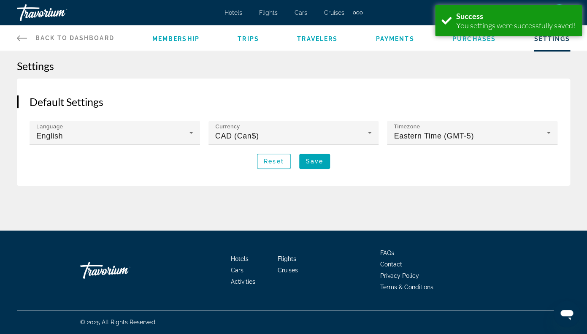 The width and height of the screenshot is (587, 334). What do you see at coordinates (248, 39) in the screenshot?
I see `a: Trips` at bounding box center [248, 39].